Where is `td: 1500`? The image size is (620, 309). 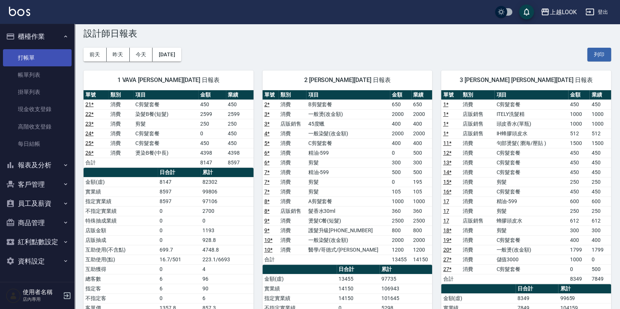
td: 1500 is located at coordinates (579, 143).